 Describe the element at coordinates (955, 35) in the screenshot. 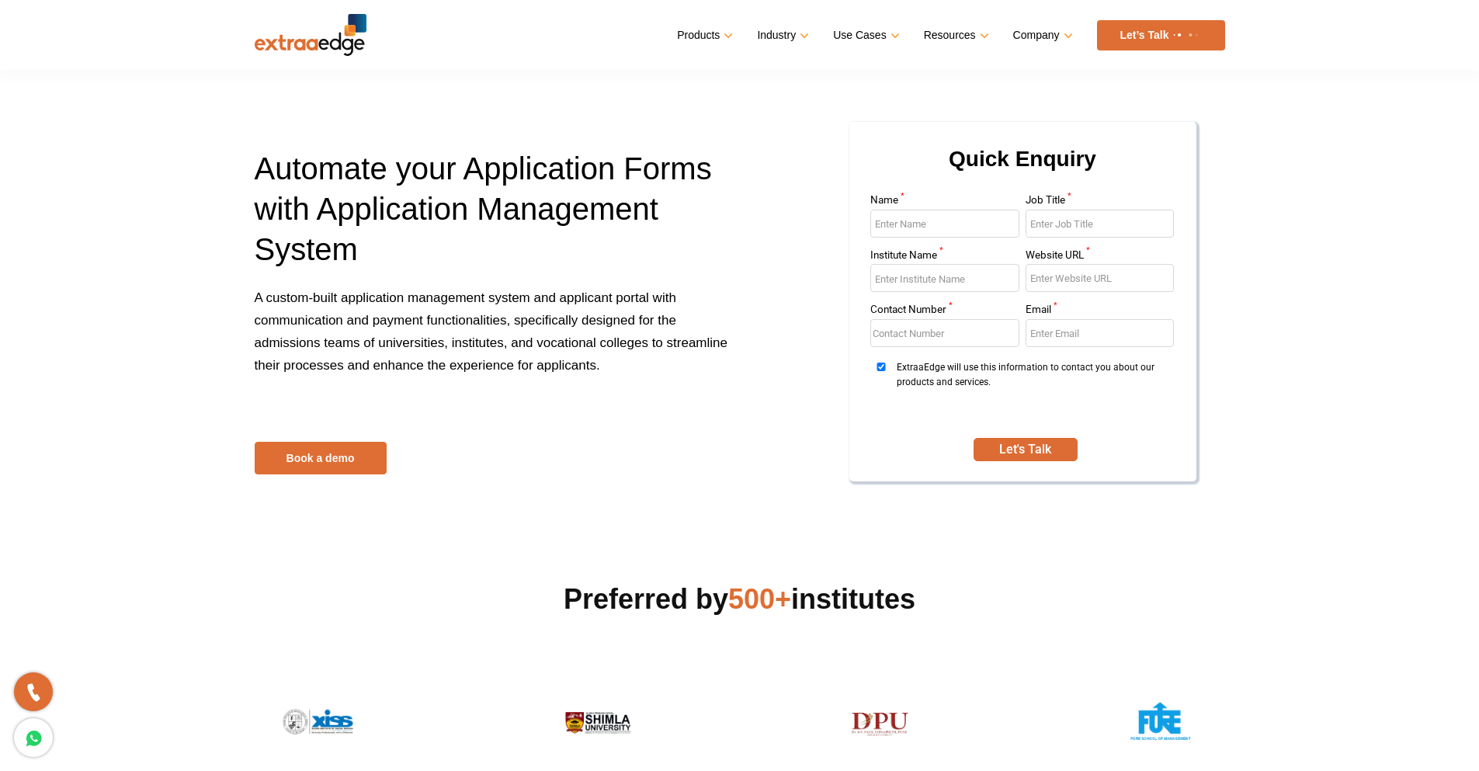

I see `a: Resources` at that location.